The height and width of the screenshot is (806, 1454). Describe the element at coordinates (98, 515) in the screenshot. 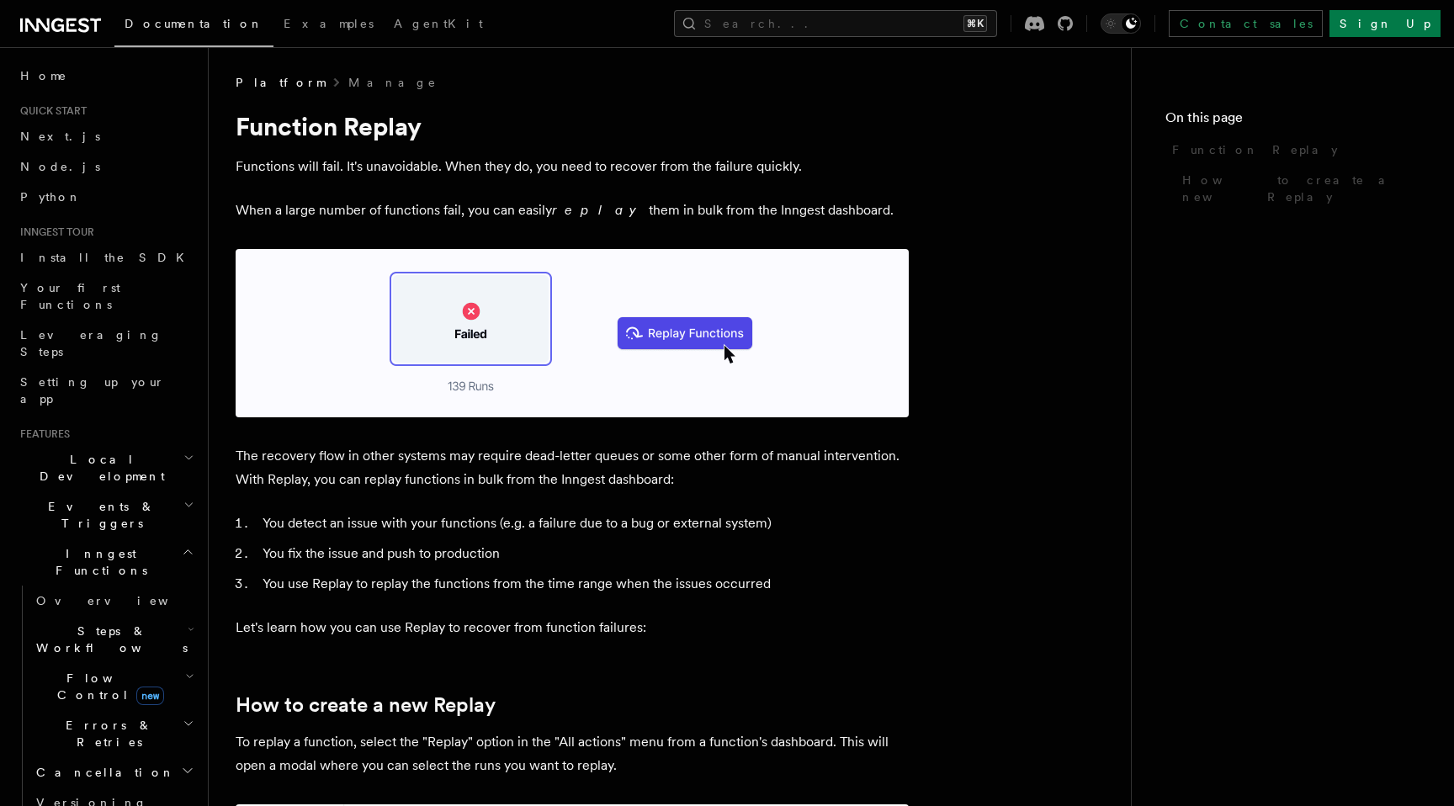

I see `span: Events & Triggers` at that location.